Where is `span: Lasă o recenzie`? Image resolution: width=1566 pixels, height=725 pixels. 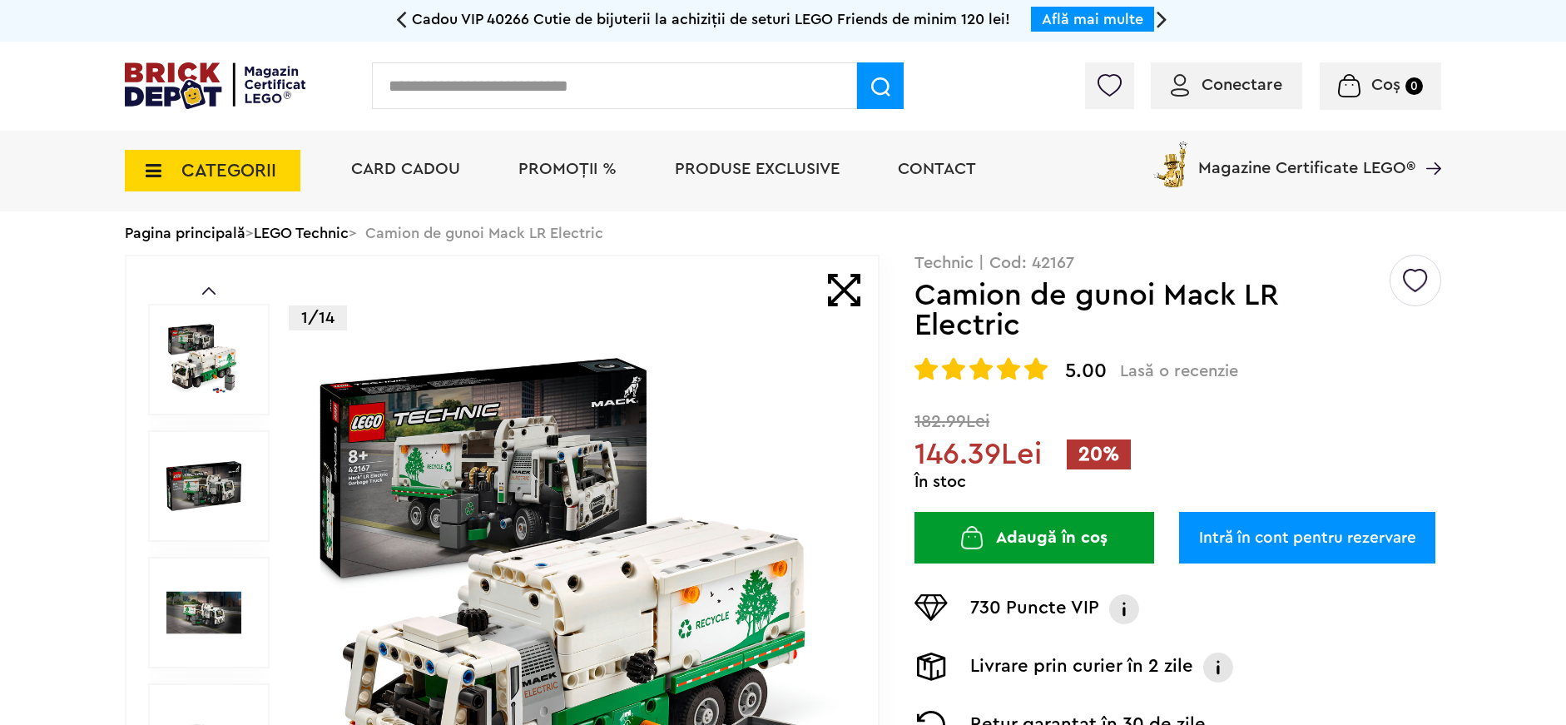 span: Lasă o recenzie is located at coordinates (1179, 371).